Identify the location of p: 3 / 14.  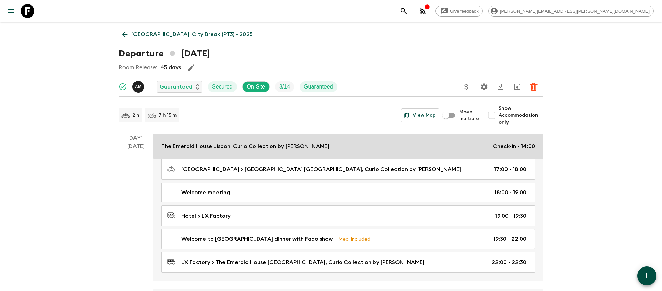
(284, 87).